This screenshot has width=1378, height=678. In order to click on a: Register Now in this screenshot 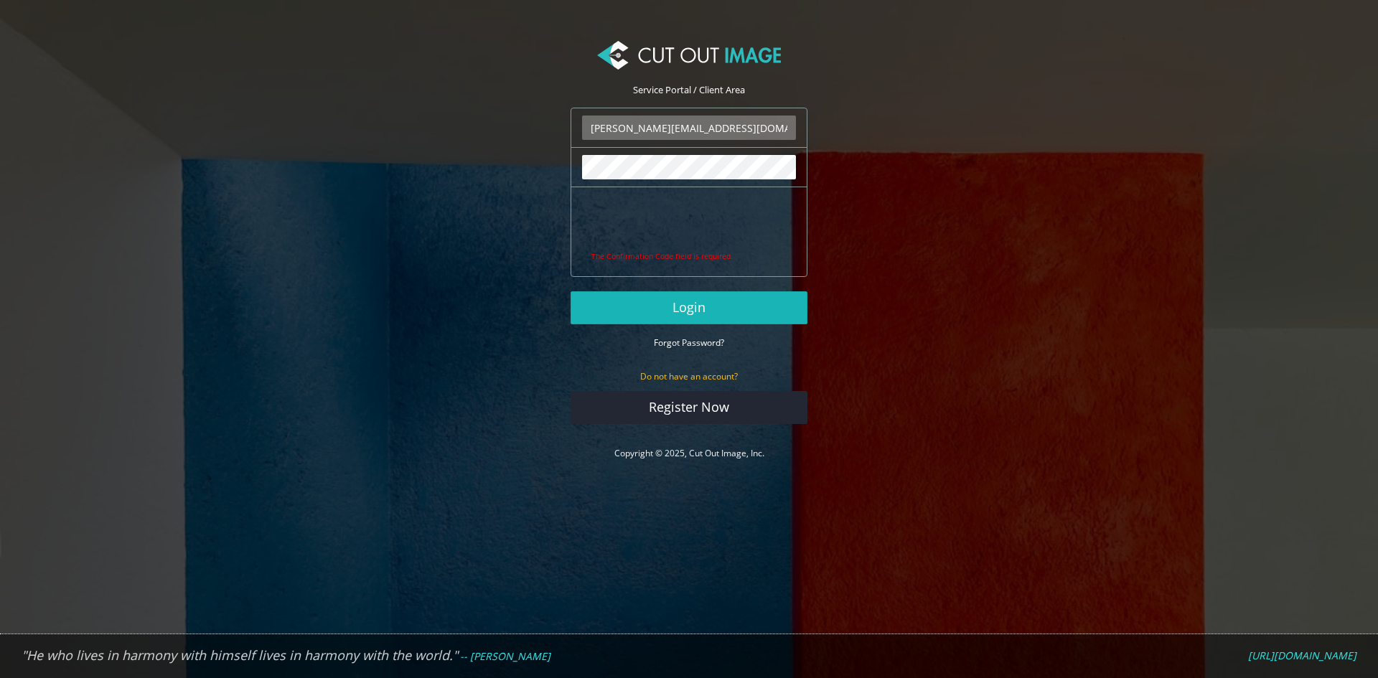, I will do `click(689, 408)`.